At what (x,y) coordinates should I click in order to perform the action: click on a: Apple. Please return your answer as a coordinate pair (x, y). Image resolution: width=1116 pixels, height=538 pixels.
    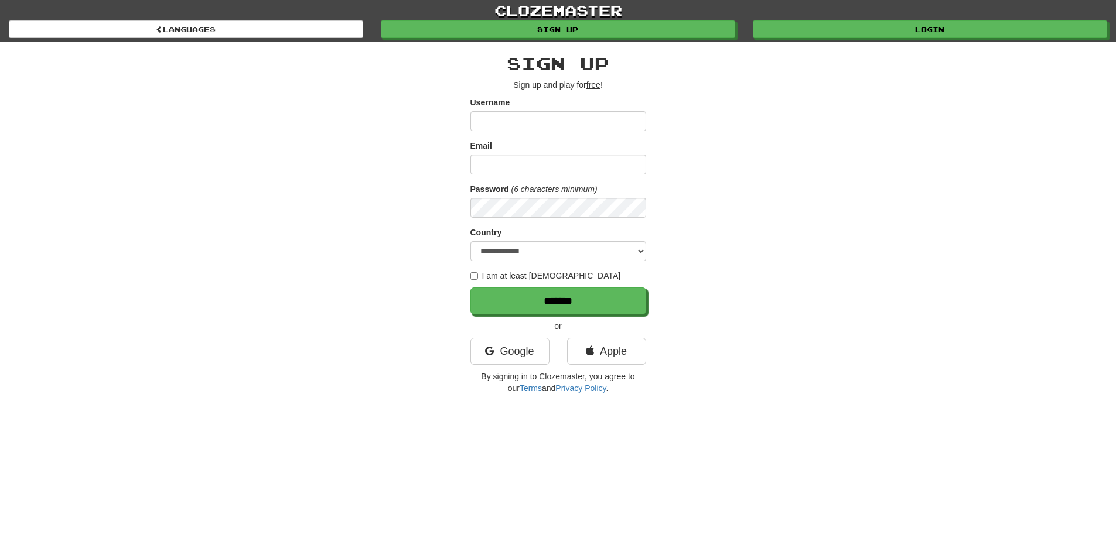
    Looking at the image, I should click on (606, 352).